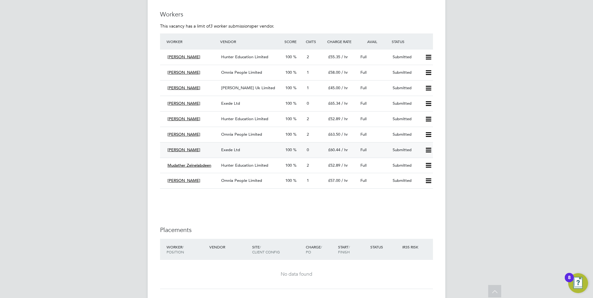  I want to click on div: Cmts, so click(315, 42).